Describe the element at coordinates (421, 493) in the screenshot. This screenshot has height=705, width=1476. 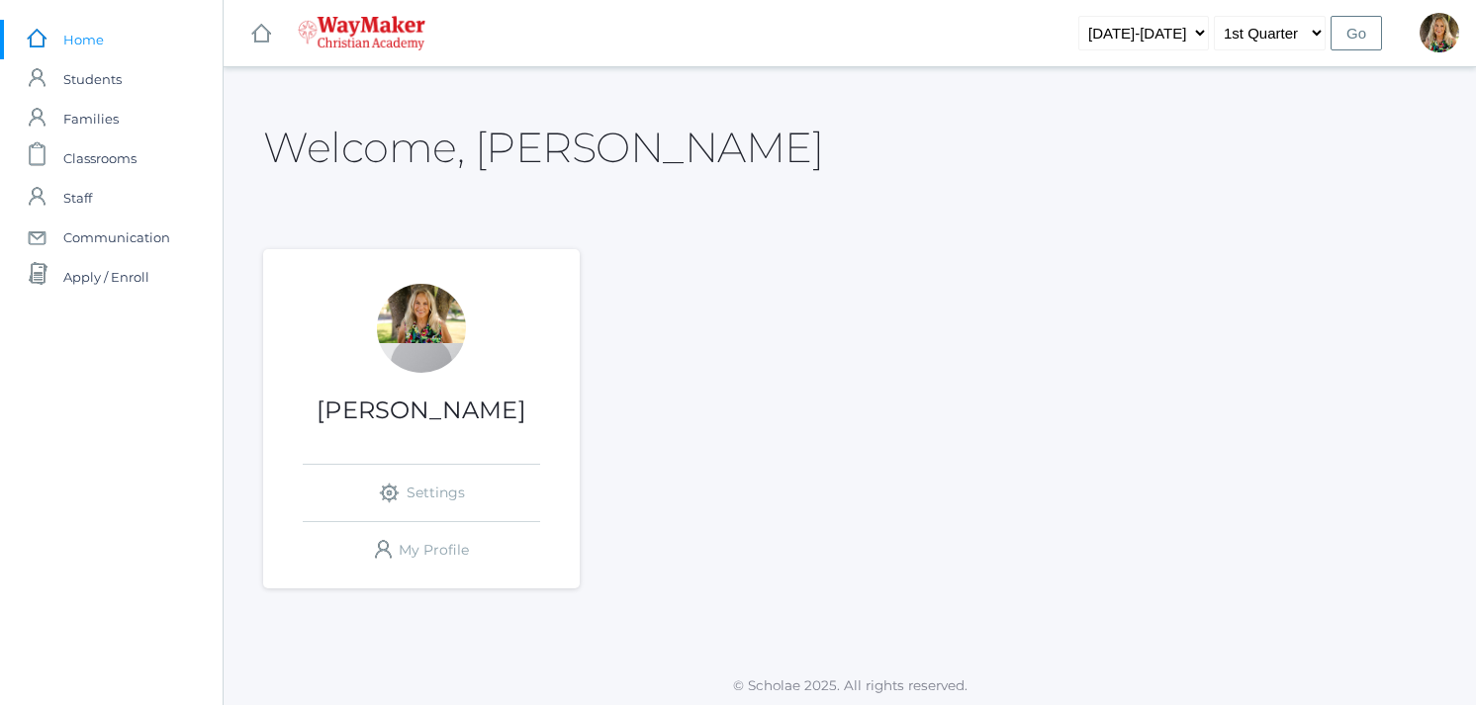
I see `a: Settings` at that location.